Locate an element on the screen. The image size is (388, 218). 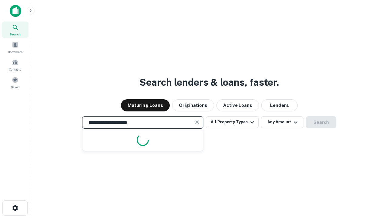
button: Lenders is located at coordinates (280, 106).